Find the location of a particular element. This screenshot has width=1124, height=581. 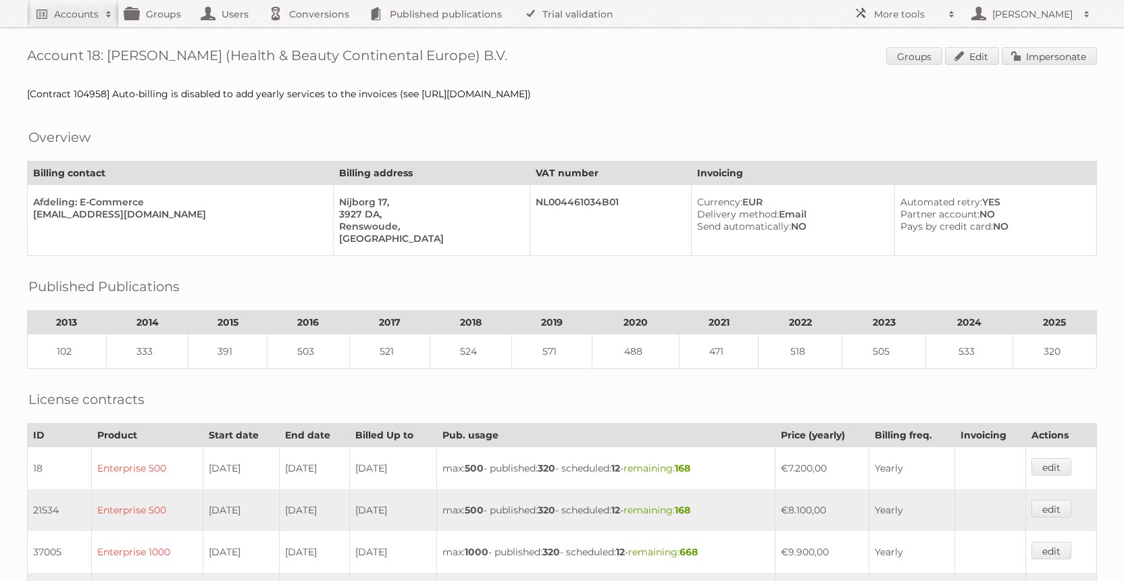

th: 2020 is located at coordinates (636, 322).